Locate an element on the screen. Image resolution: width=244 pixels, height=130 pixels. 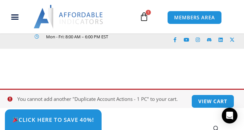
div: Open Intercom Messenger is located at coordinates (229, 115).